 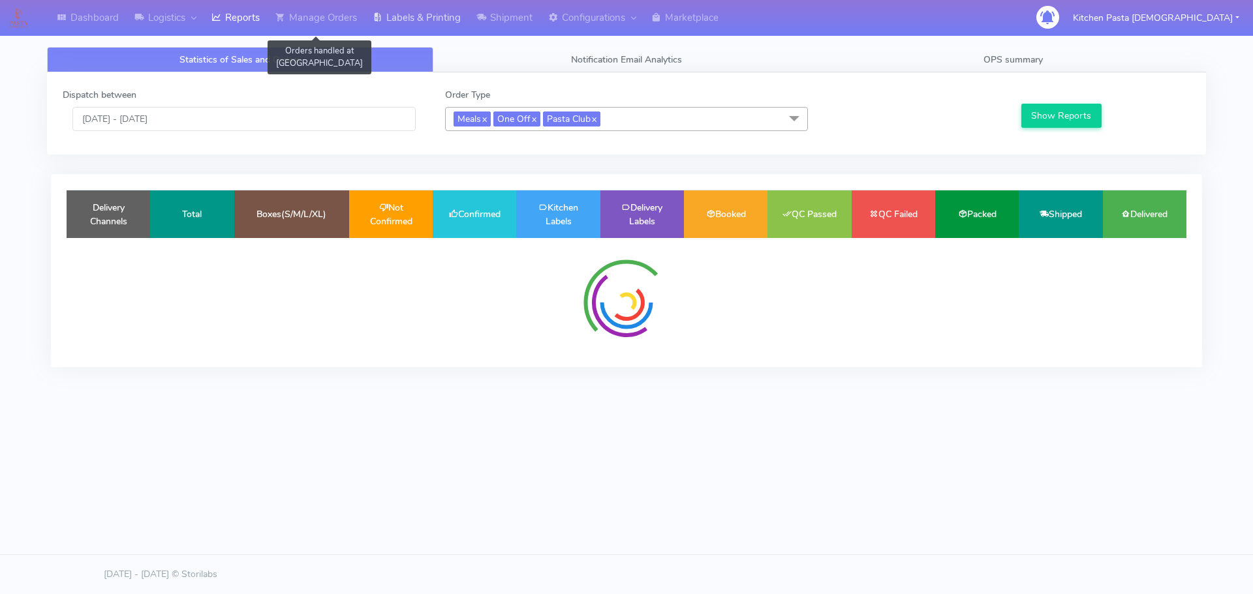 I want to click on td: Delivered, so click(x=1144, y=214).